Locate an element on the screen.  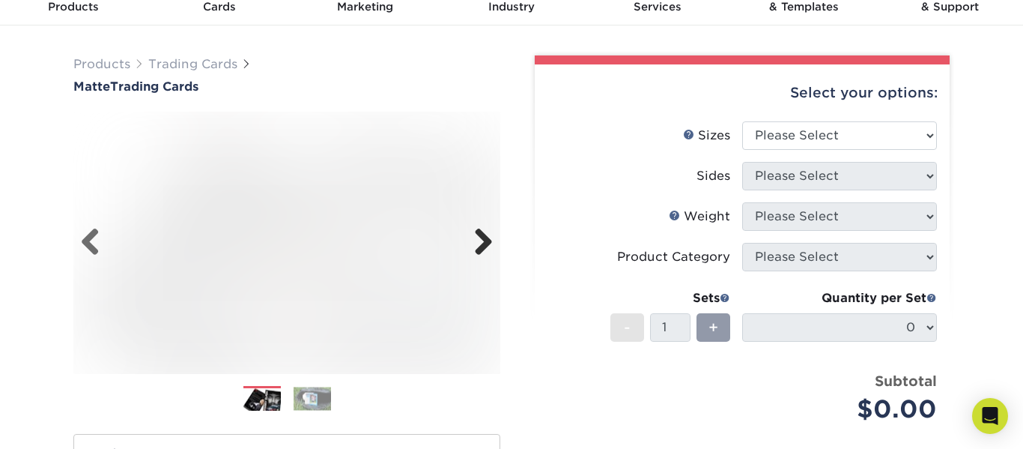
div: Product Category is located at coordinates (673, 257).